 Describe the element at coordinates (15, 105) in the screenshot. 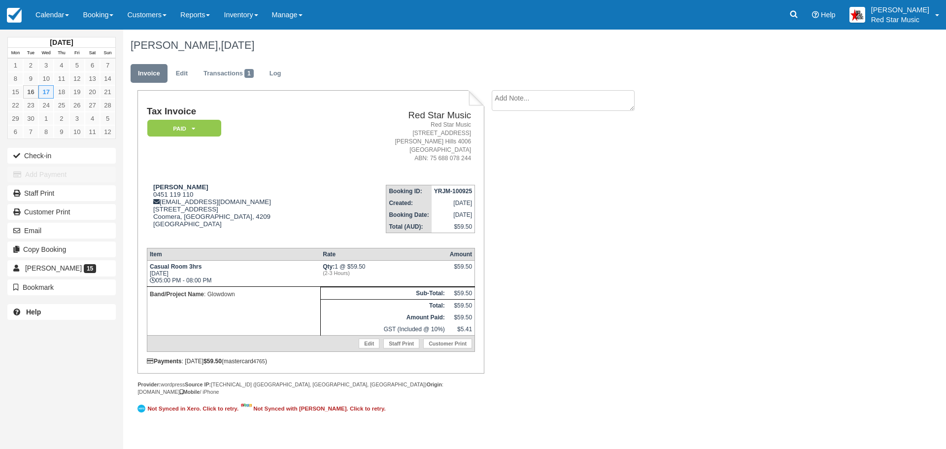

I see `a: 22` at that location.